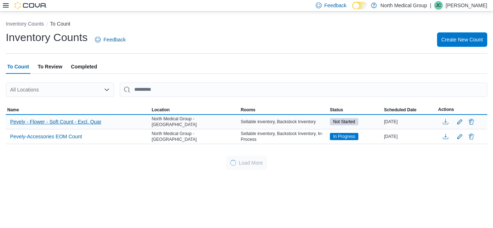 This screenshot has height=228, width=493. I want to click on input: This is a search bar. After typing your query, hit enter to filter the results lower in the page., so click(303, 90).